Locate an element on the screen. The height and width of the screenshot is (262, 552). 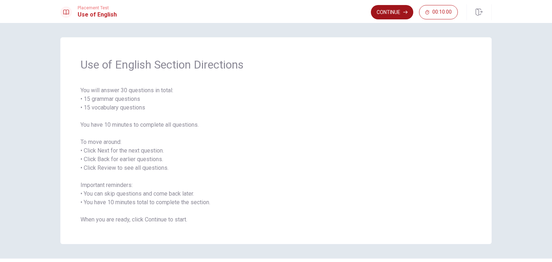
span: Use of English Section Directions is located at coordinates (276, 65).